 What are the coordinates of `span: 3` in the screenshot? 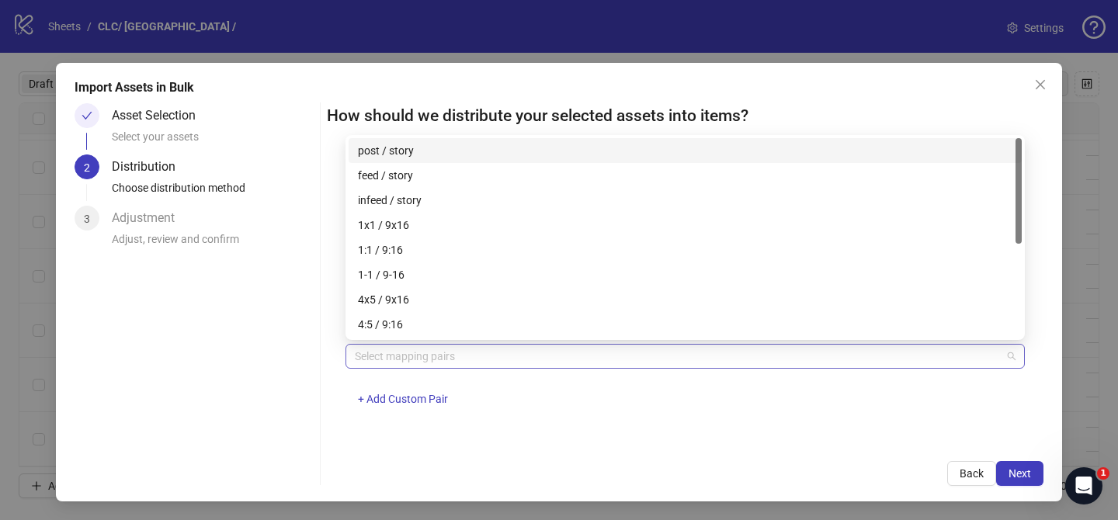 It's located at (87, 219).